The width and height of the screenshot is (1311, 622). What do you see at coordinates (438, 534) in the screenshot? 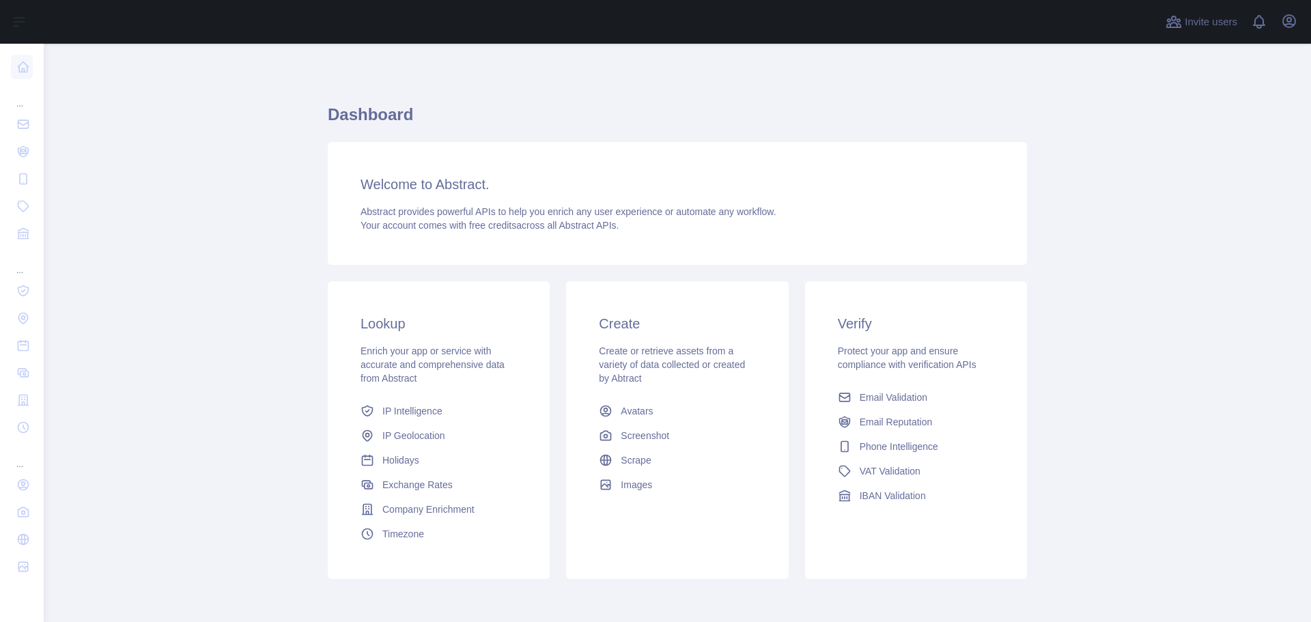
I see `a: Timezone` at bounding box center [438, 534].